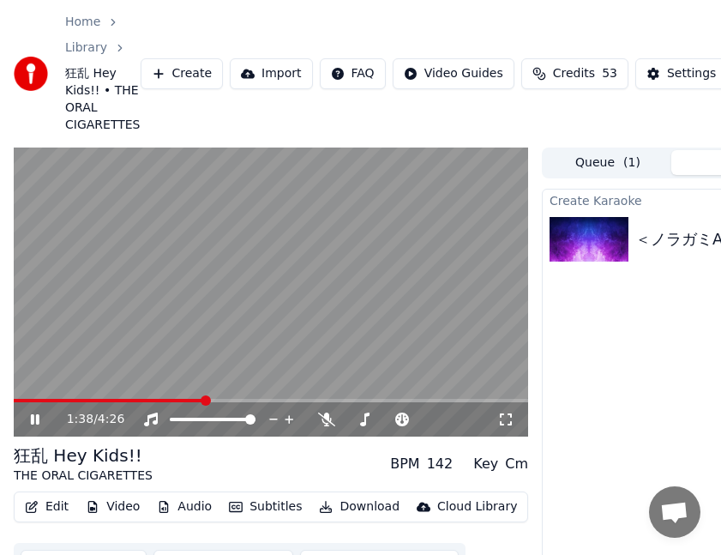  I want to click on button: Credits53, so click(575, 74).